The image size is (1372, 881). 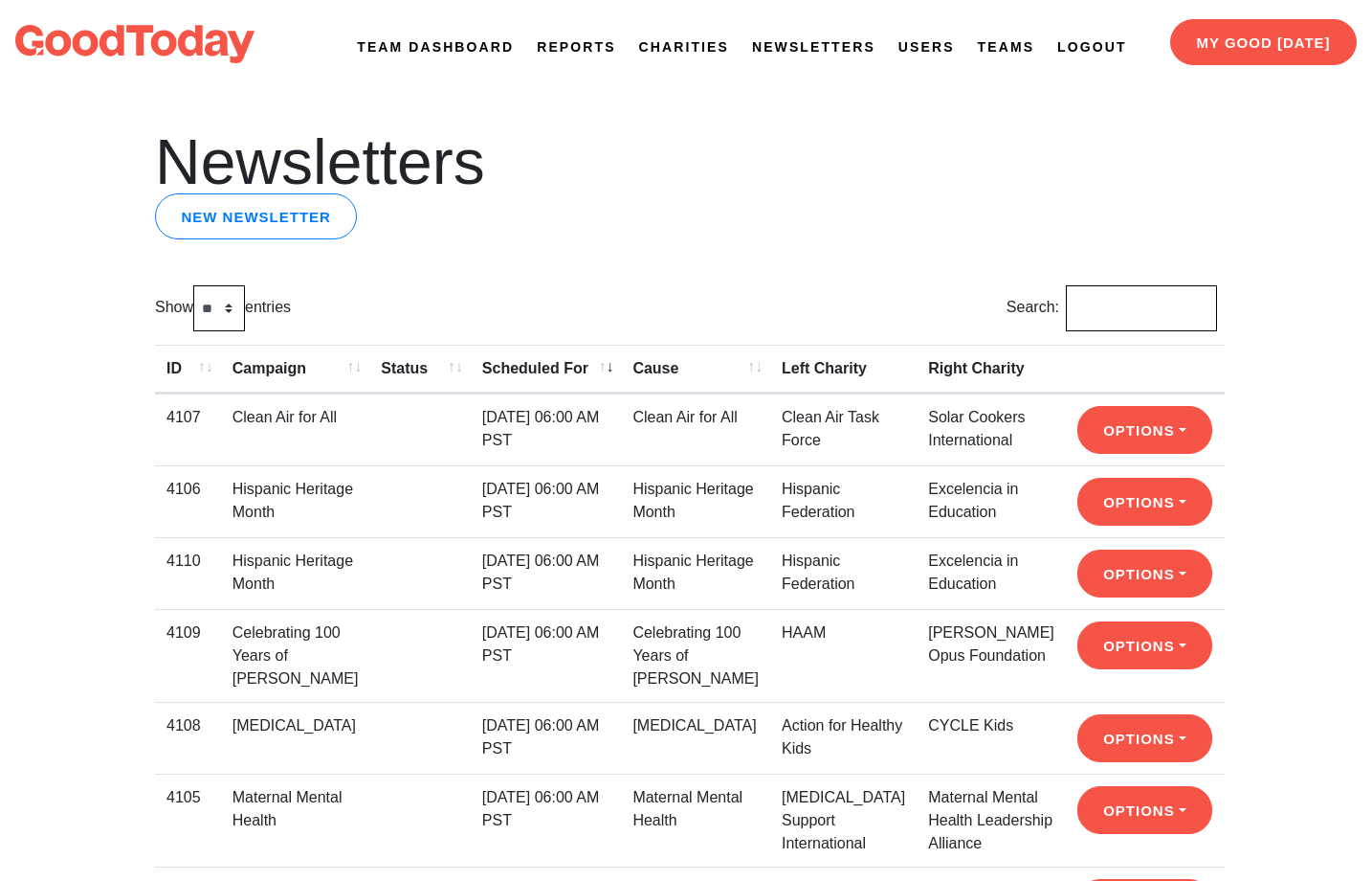 What do you see at coordinates (991, 820) in the screenshot?
I see `a: Maternal Mental Health Leadership Alliance` at bounding box center [991, 820].